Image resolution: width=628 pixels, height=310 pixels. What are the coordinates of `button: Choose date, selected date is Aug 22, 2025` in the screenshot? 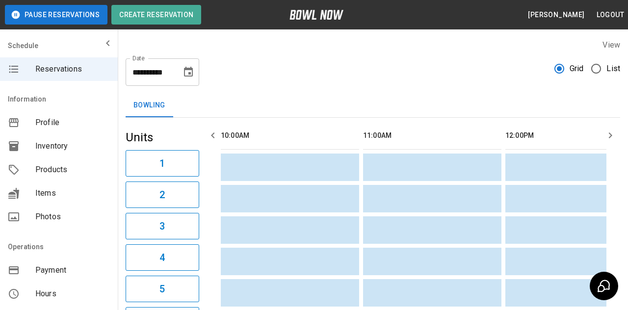 It's located at (189, 72).